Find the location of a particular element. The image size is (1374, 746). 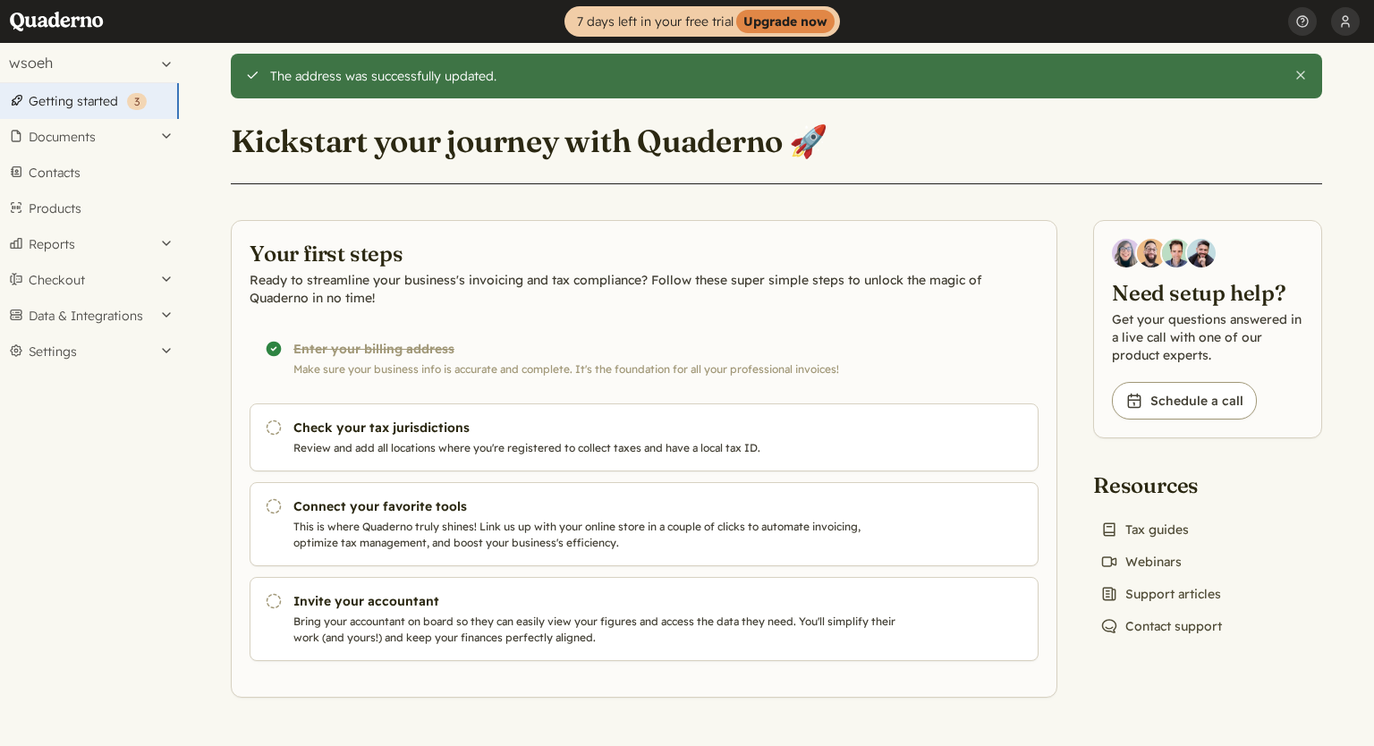

a: Contact support is located at coordinates (1161, 626).